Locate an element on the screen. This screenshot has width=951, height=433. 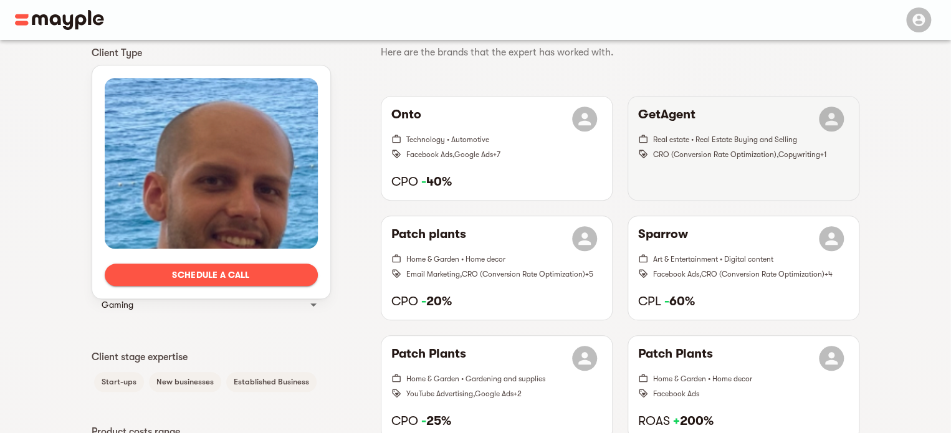
span: Email Marketing , is located at coordinates (434, 274).